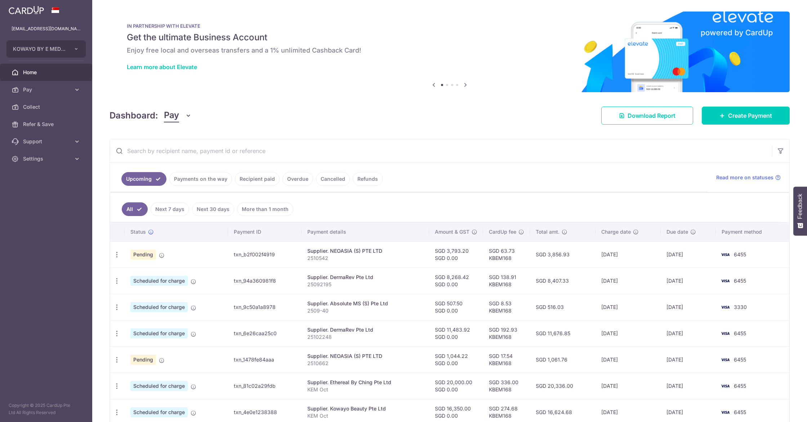 The image size is (807, 422). I want to click on button: Pay, so click(178, 116).